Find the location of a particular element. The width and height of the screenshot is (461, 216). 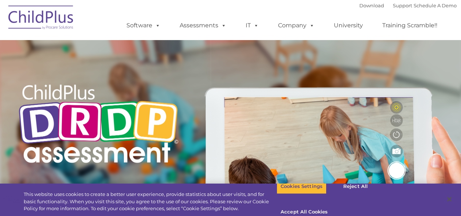

a: Support is located at coordinates (403, 5).